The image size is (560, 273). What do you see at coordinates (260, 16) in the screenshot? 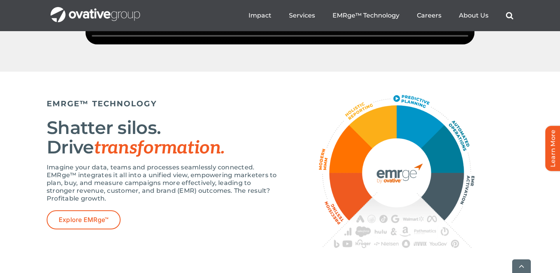
I see `a: Impact` at bounding box center [260, 16].